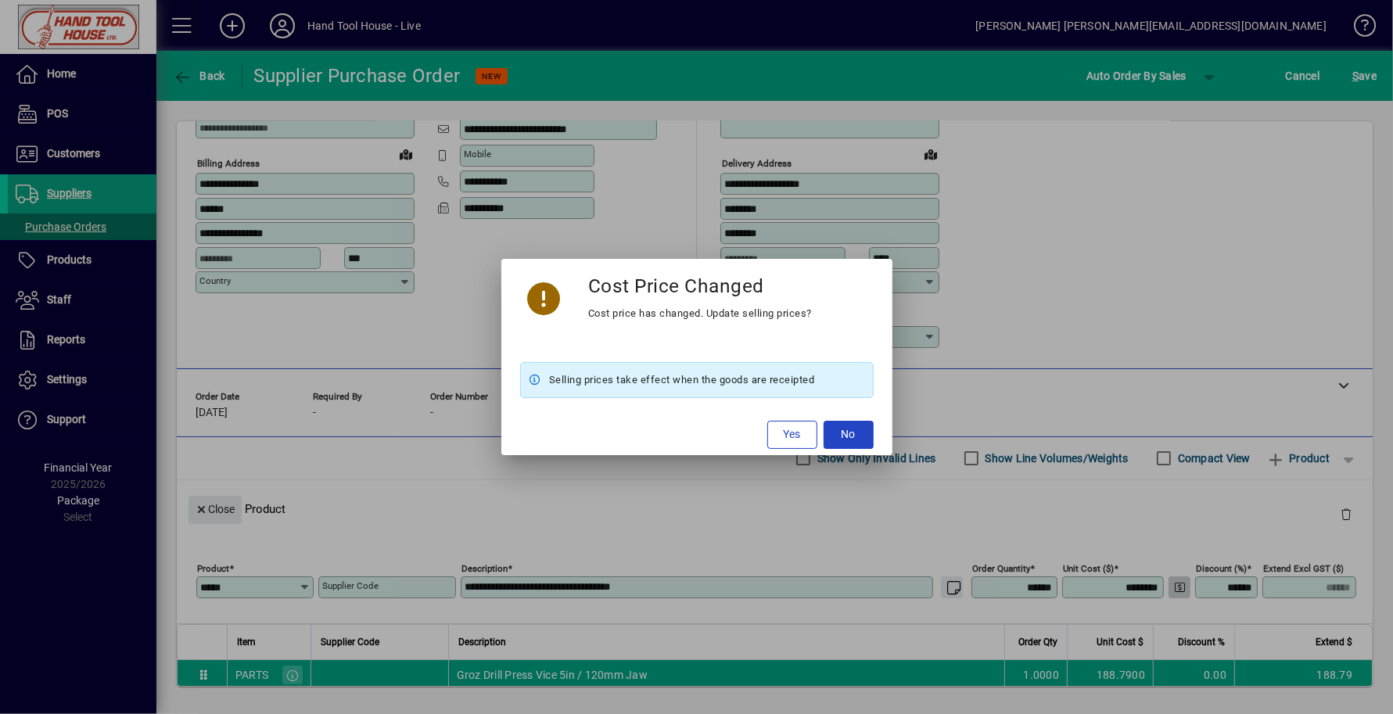 The width and height of the screenshot is (1393, 714). Describe the element at coordinates (682, 380) in the screenshot. I see `span: Selling prices take effect when the goods are receipted` at that location.